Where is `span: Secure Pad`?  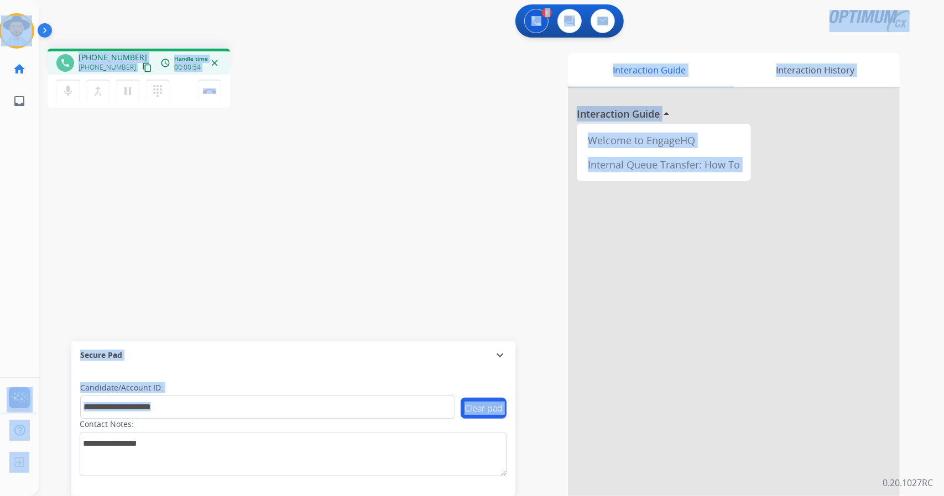 span: Secure Pad is located at coordinates (101, 355).